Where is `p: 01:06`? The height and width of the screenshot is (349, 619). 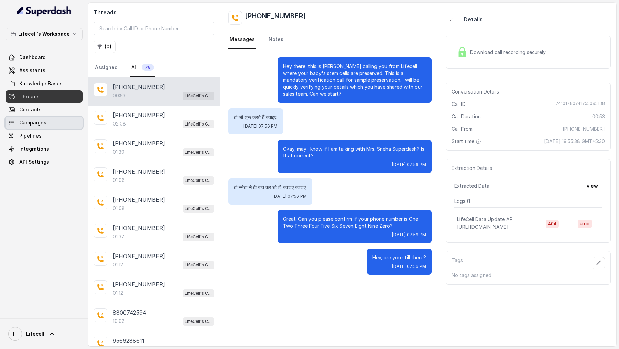
p: 01:06 is located at coordinates (119, 180).